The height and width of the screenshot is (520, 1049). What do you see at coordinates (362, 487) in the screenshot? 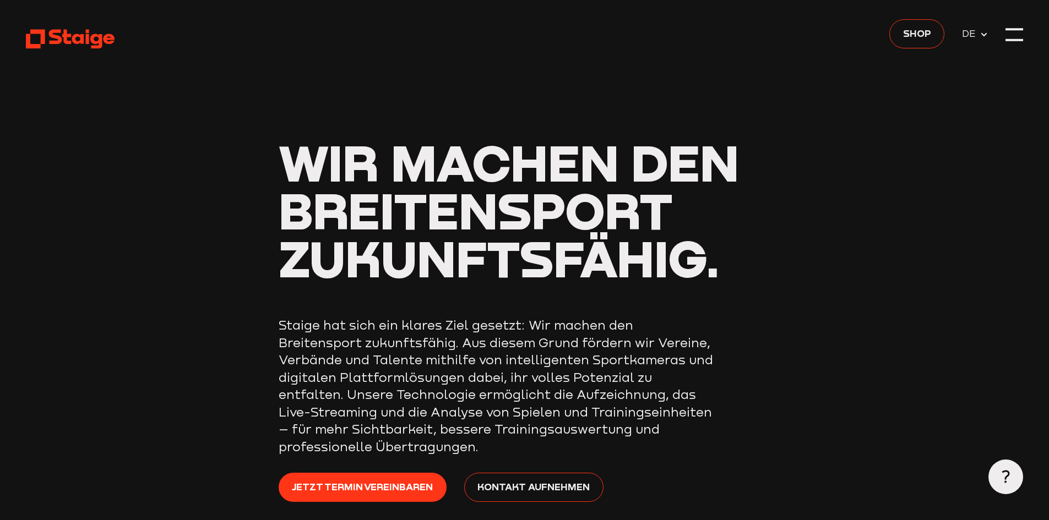
I see `a: Jetzt Termin vereinbaren` at bounding box center [362, 487].